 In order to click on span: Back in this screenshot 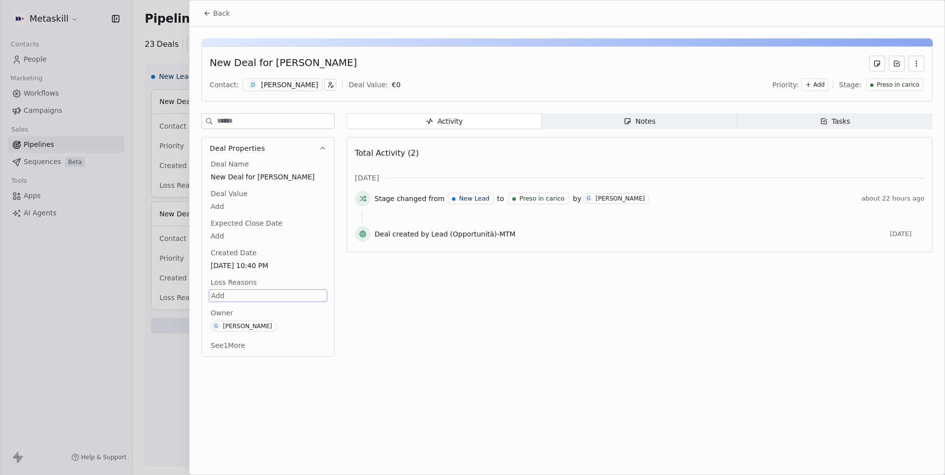, I will do `click(222, 13)`.